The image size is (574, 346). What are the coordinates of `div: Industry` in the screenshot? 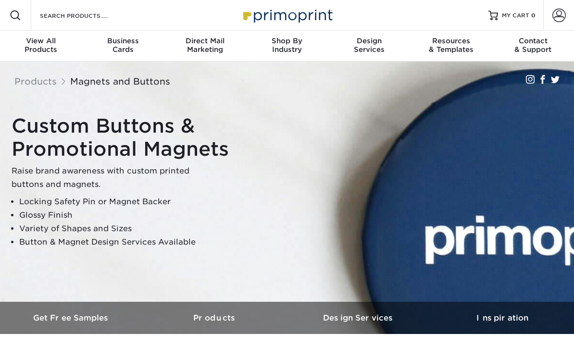 It's located at (287, 45).